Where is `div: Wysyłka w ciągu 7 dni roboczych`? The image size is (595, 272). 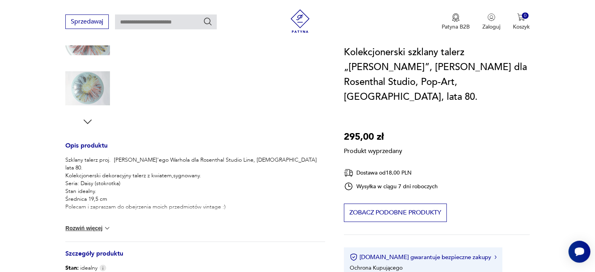 div: Wysyłka w ciągu 7 dni roboczych is located at coordinates (391, 186).